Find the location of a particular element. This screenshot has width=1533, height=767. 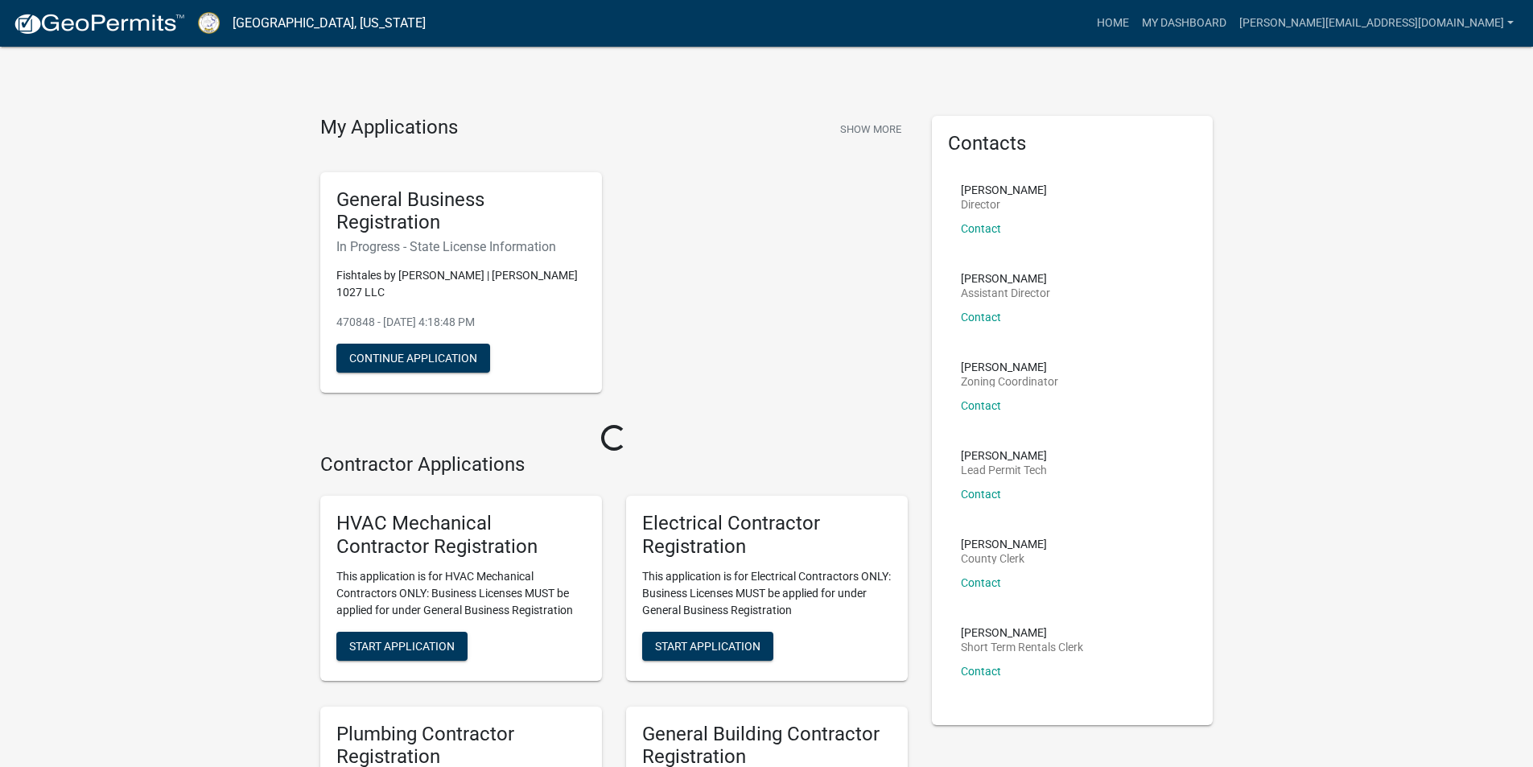

p: This application is for Electrical Contractors ONLY: Business Licenses MUST be applied for under ... is located at coordinates (767, 593).